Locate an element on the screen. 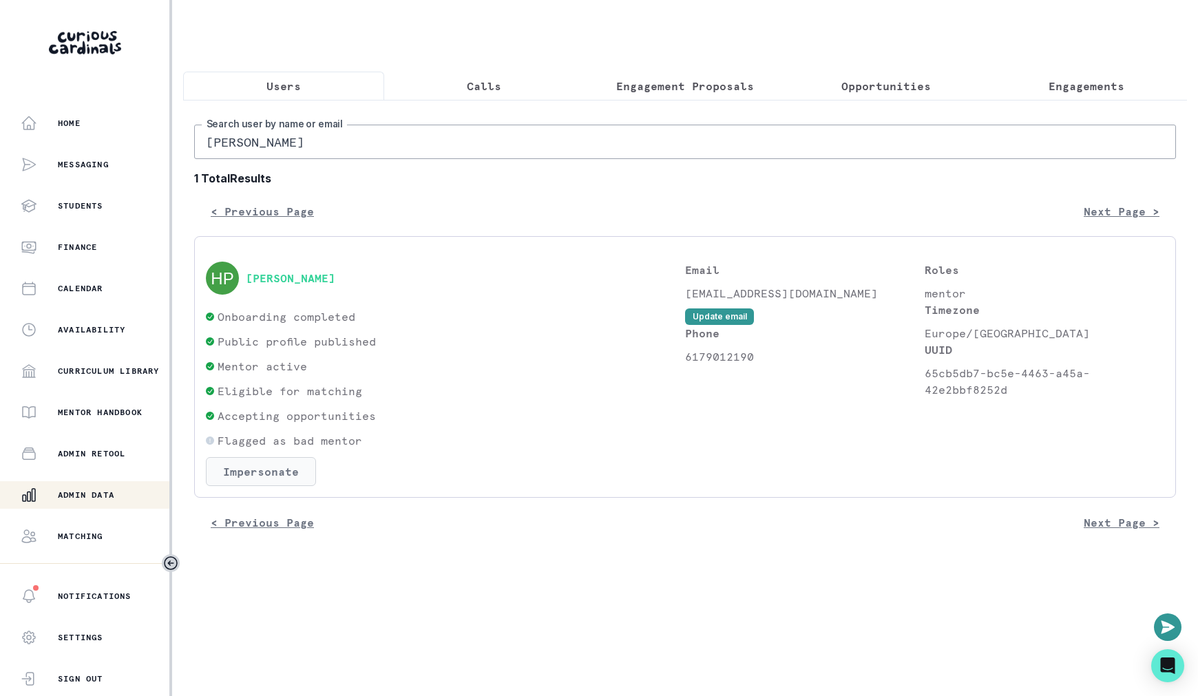  p: Accepting opportunities is located at coordinates (297, 416).